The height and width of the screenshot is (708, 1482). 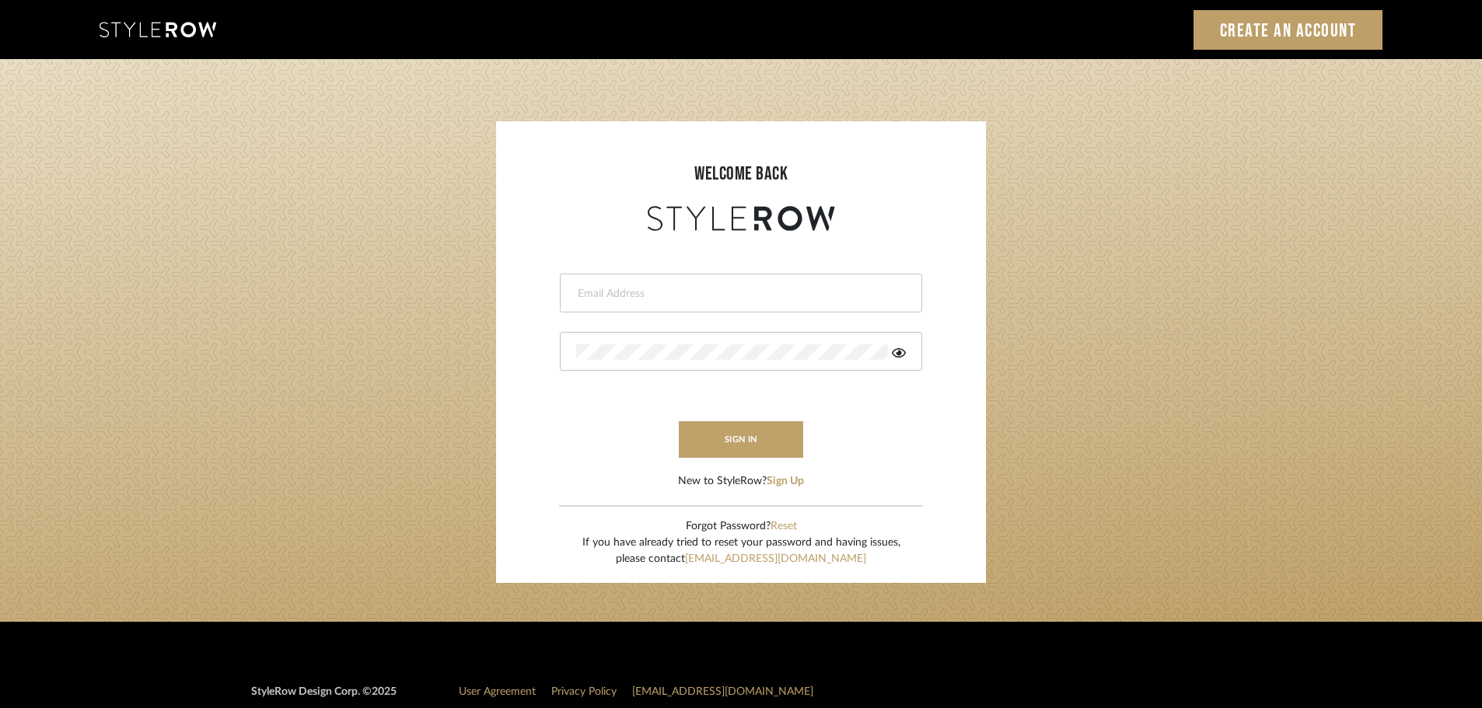 What do you see at coordinates (497, 692) in the screenshot?
I see `a: User Agreement` at bounding box center [497, 692].